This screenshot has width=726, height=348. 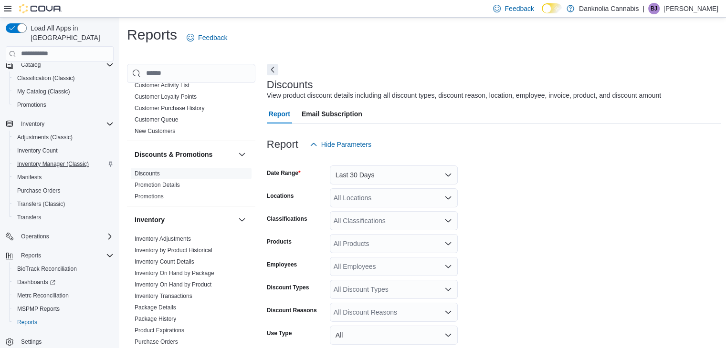 I want to click on label: Use Type, so click(x=279, y=333).